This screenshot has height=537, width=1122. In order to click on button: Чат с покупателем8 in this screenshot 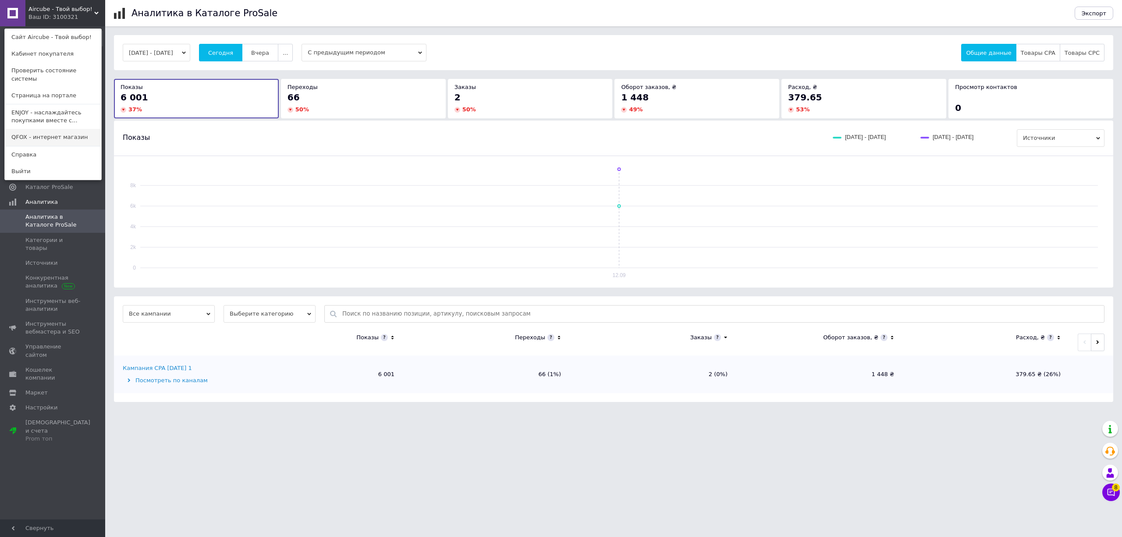, I will do `click(1111, 492)`.